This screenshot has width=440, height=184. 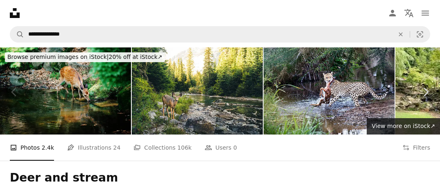 I want to click on span: 20% off at iStock ↗, so click(x=85, y=57).